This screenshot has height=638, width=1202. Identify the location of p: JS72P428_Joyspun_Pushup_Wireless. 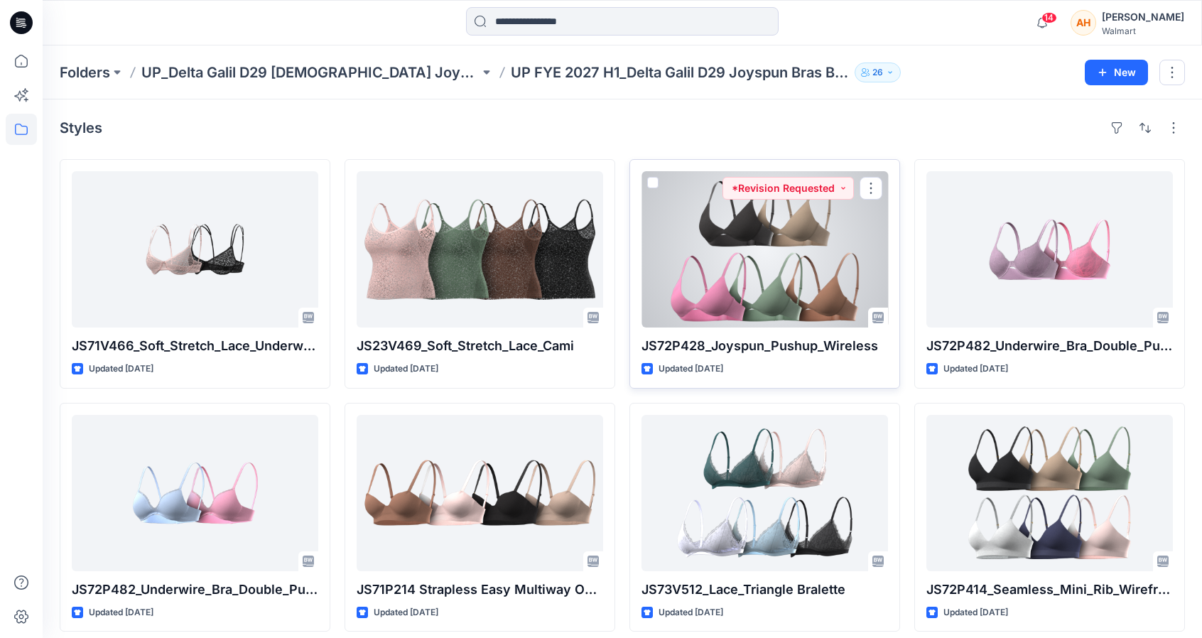
(764, 346).